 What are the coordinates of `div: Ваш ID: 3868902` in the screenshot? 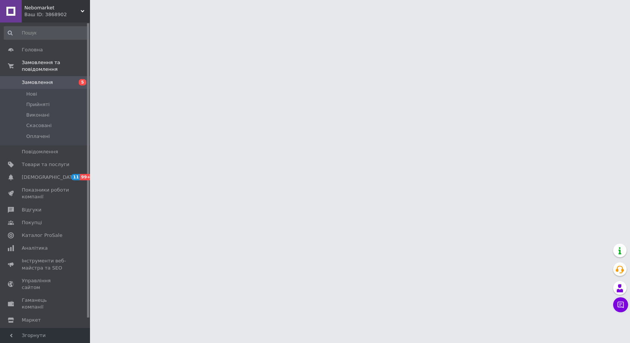 It's located at (57, 15).